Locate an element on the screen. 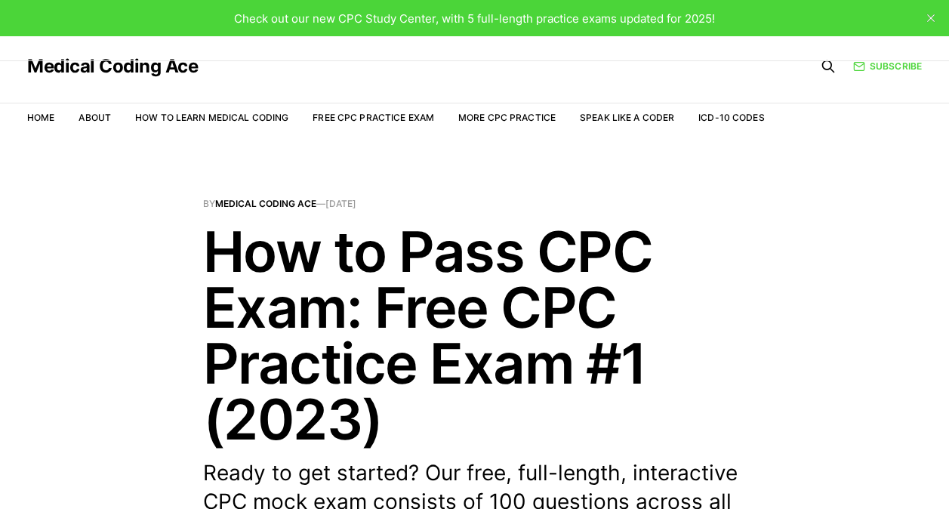  a: Home is located at coordinates (41, 117).